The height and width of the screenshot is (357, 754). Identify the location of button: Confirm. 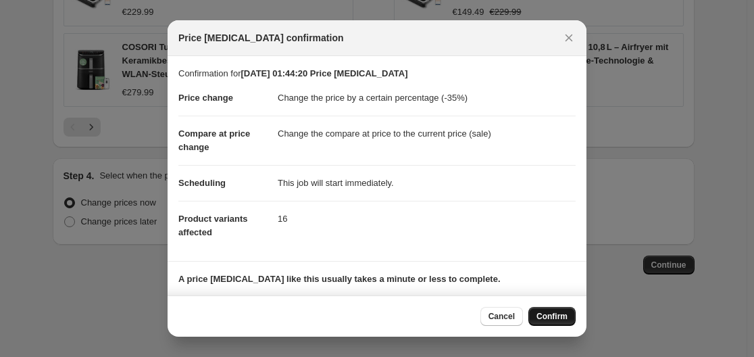
(552, 316).